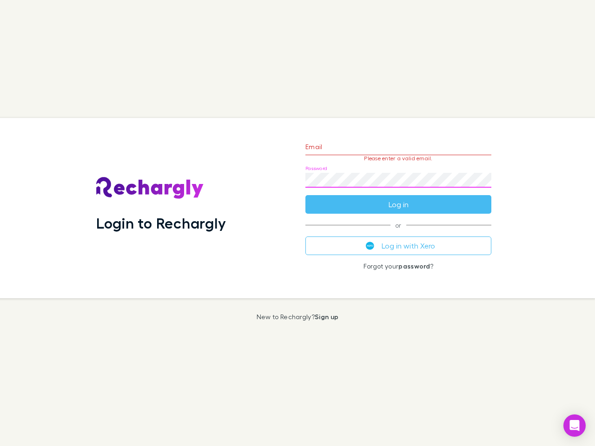  What do you see at coordinates (399, 246) in the screenshot?
I see `button: Log in with Xero` at bounding box center [399, 246].